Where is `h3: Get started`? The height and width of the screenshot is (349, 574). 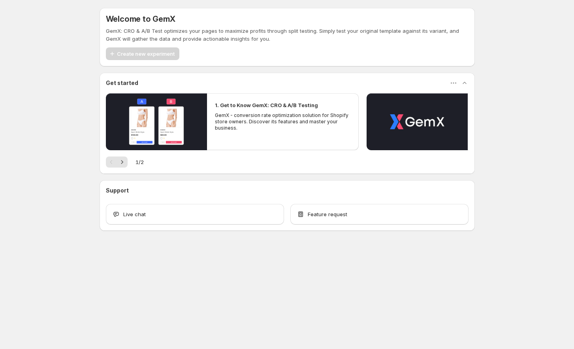 h3: Get started is located at coordinates (122, 83).